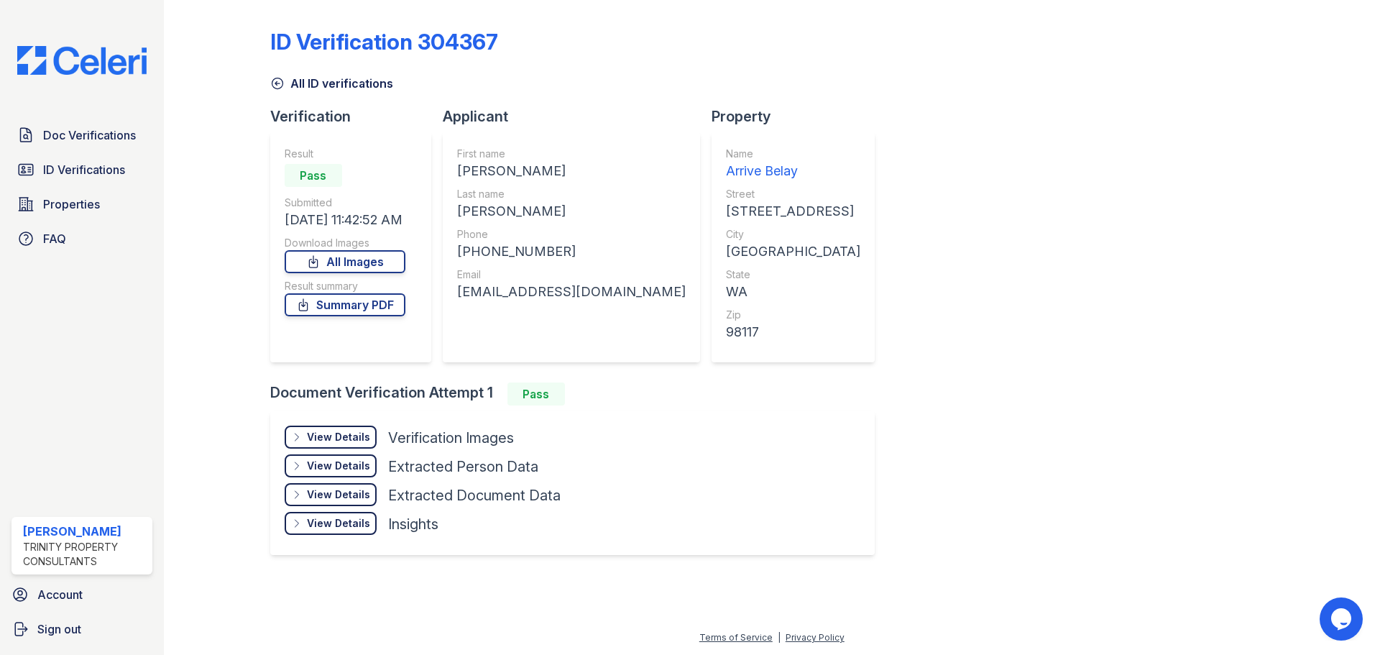 This screenshot has height=655, width=1380. What do you see at coordinates (71, 204) in the screenshot?
I see `span: Properties` at bounding box center [71, 204].